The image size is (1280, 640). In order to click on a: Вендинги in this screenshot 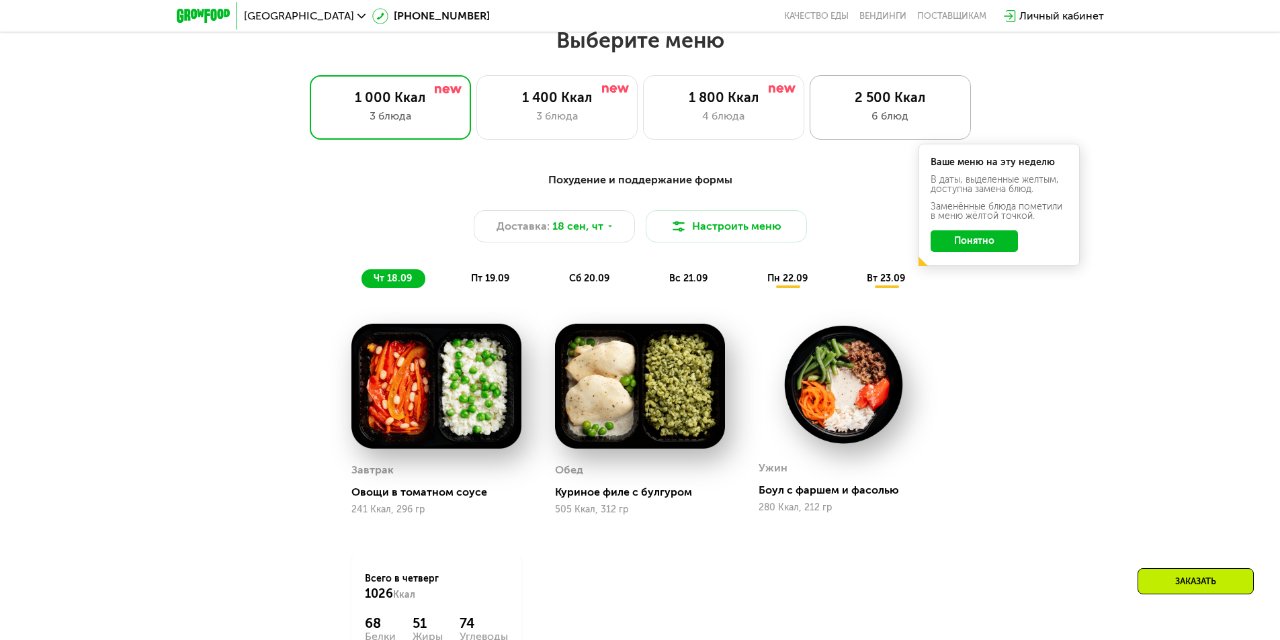, I will do `click(883, 16)`.